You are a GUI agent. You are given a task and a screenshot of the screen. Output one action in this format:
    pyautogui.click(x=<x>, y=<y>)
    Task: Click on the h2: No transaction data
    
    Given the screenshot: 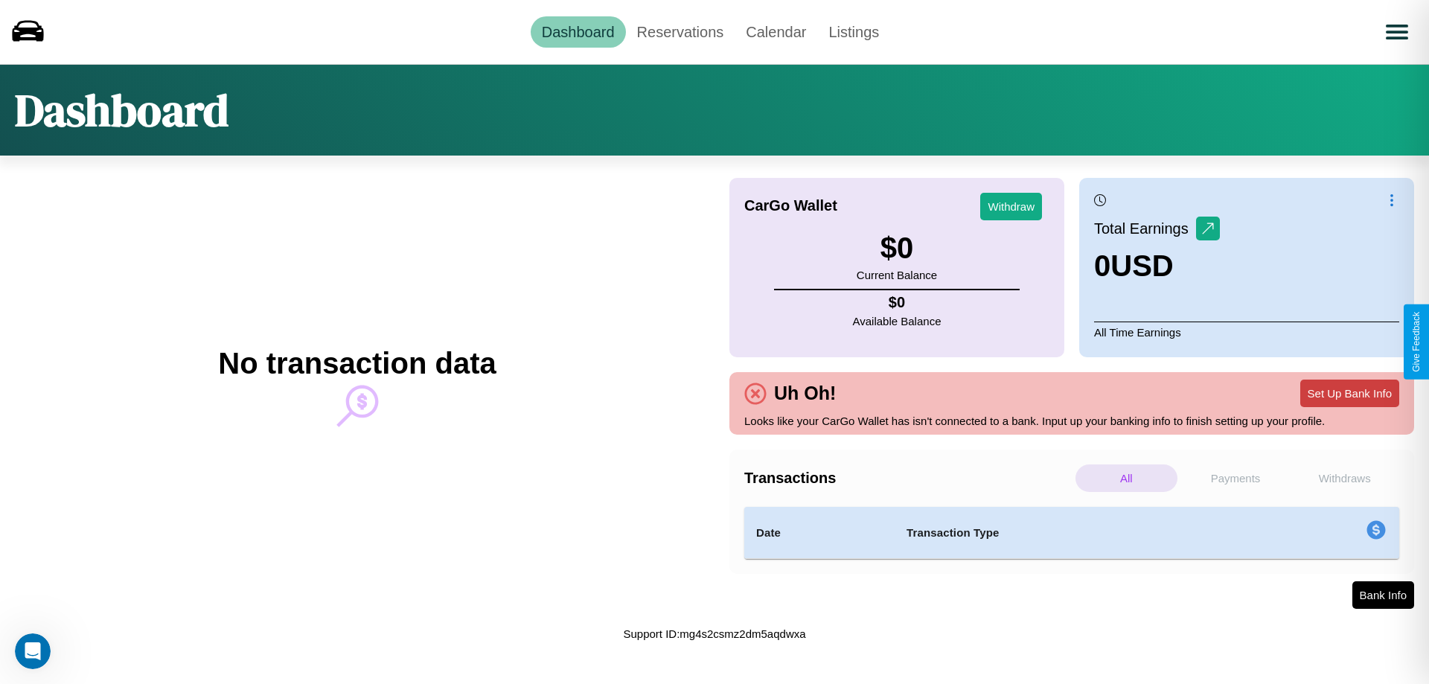 What is the action you would take?
    pyautogui.click(x=357, y=363)
    